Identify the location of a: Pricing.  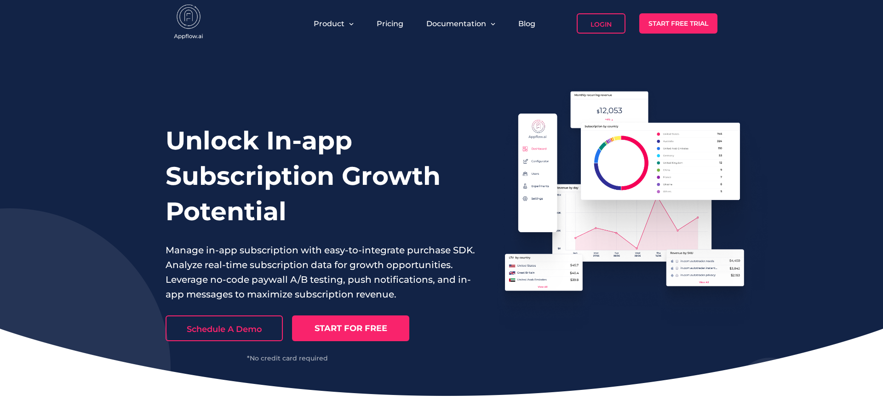
(390, 23).